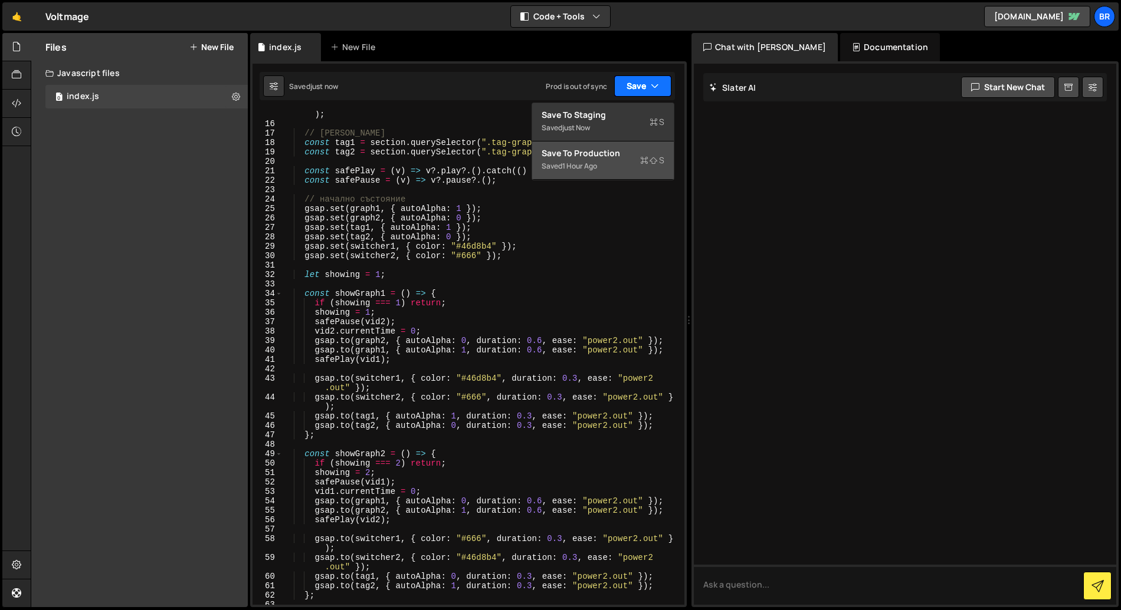 This screenshot has height=610, width=1121. What do you see at coordinates (267, 520) in the screenshot?
I see `div: 56` at bounding box center [267, 520].